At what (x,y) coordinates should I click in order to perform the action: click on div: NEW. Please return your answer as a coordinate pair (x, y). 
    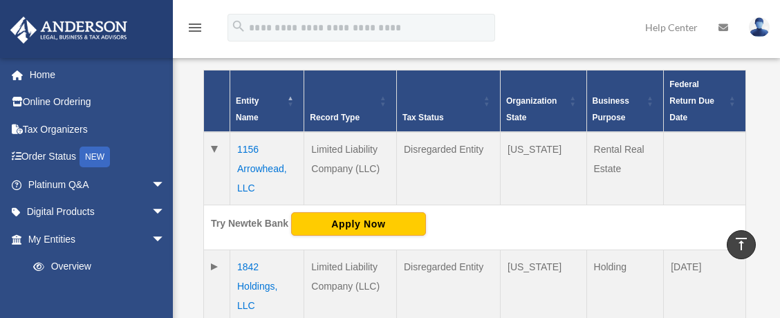
    Looking at the image, I should click on (95, 157).